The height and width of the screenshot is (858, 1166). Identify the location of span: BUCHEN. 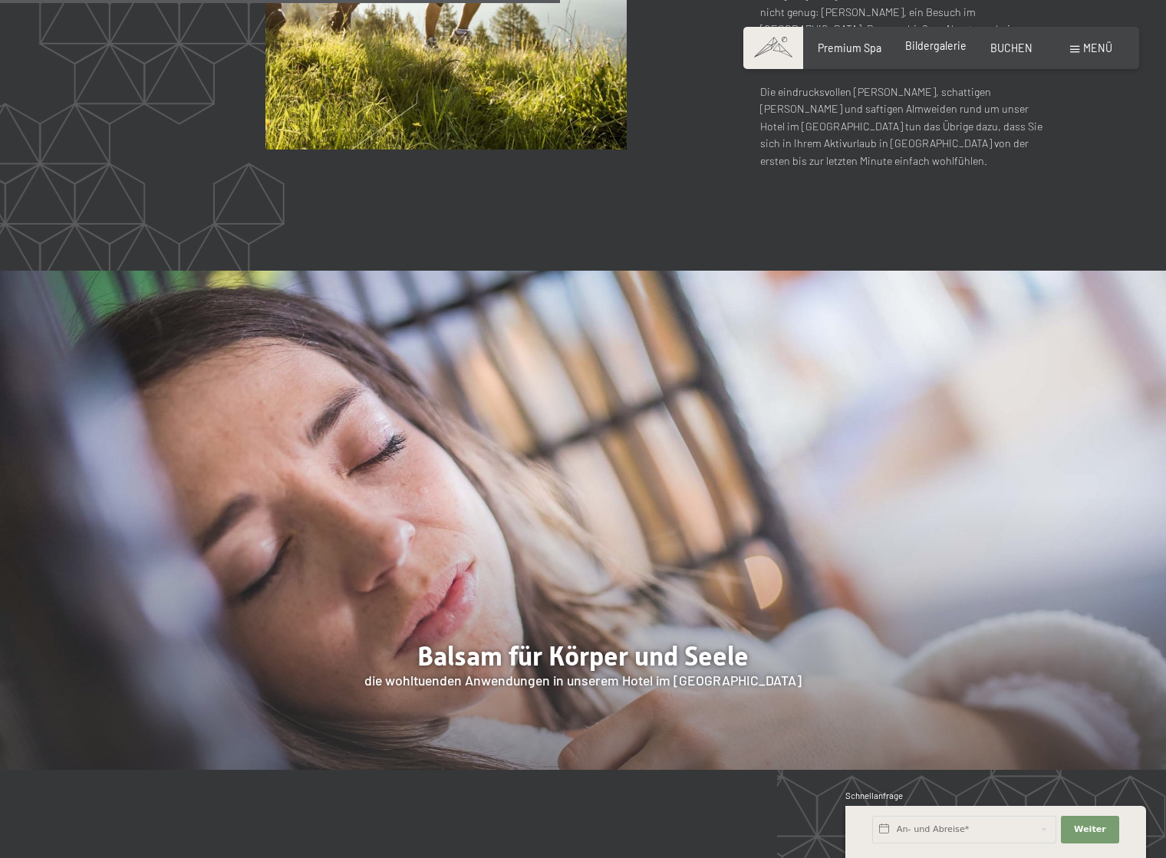
(1011, 48).